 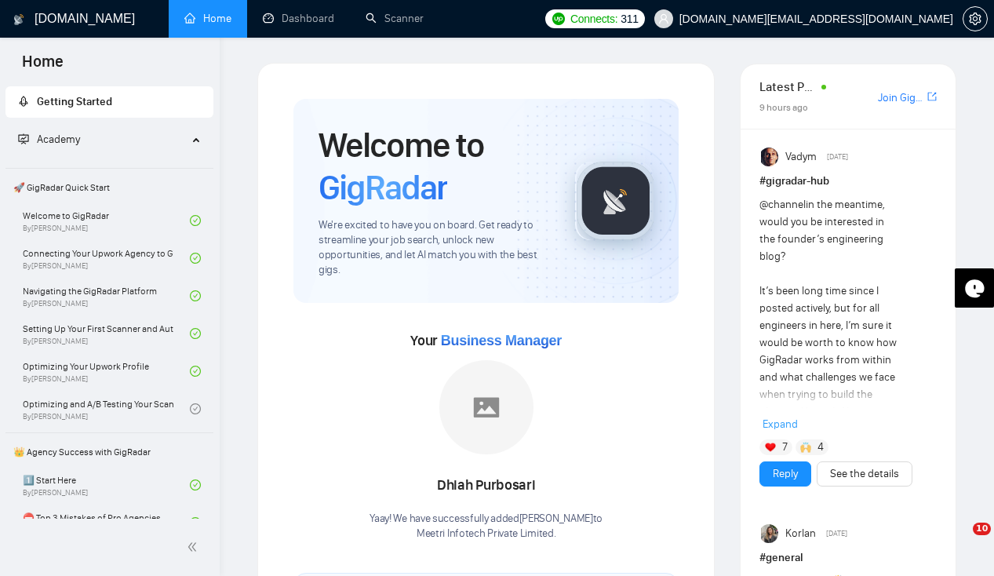 I want to click on span: We're excited to have you on board. Get ready to streamline your job search, unlock new opportuni..., so click(x=434, y=248).